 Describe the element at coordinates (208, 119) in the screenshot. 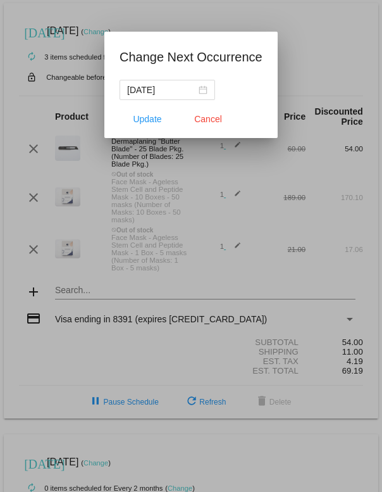

I see `button: Close dialog` at that location.